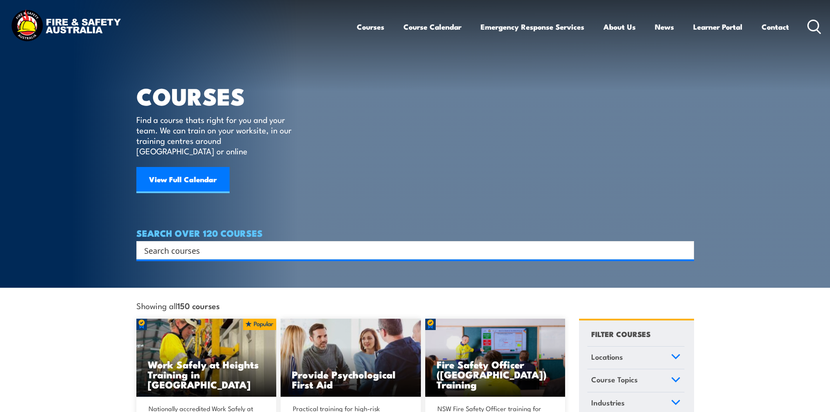 This screenshot has width=830, height=412. What do you see at coordinates (351, 358) in the screenshot?
I see `a: Provide Psychological First Aid` at bounding box center [351, 358].